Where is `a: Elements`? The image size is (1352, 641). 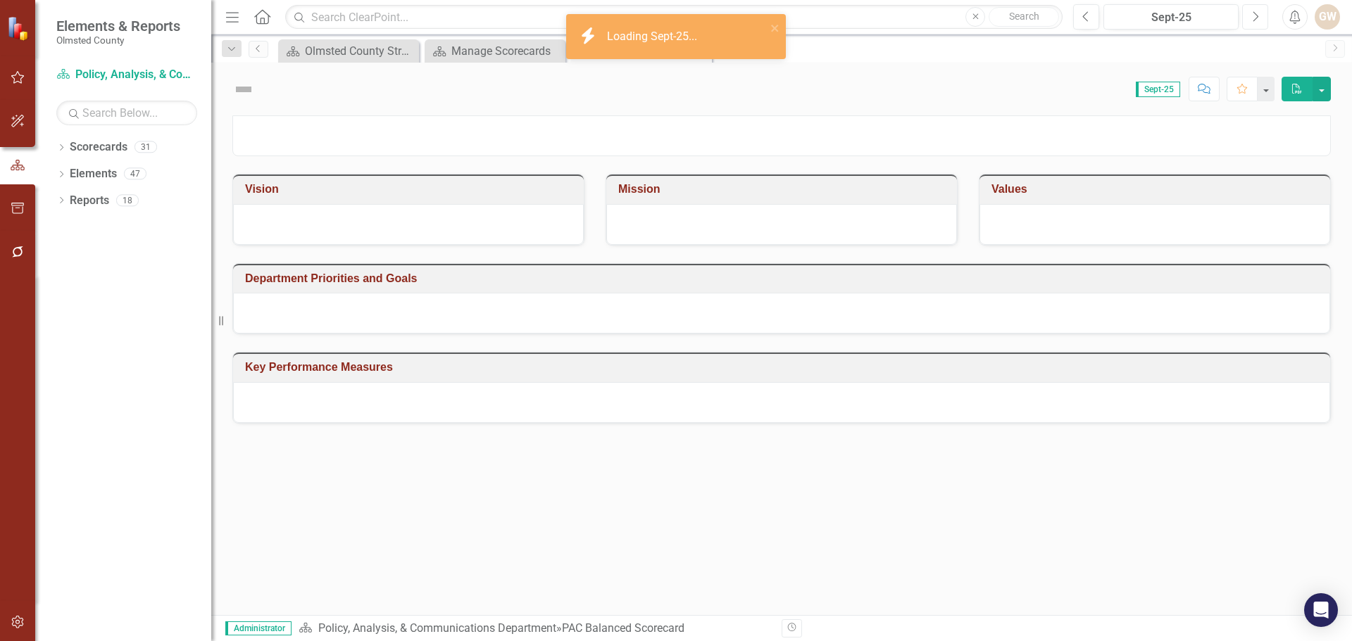
a: Elements is located at coordinates (93, 174).